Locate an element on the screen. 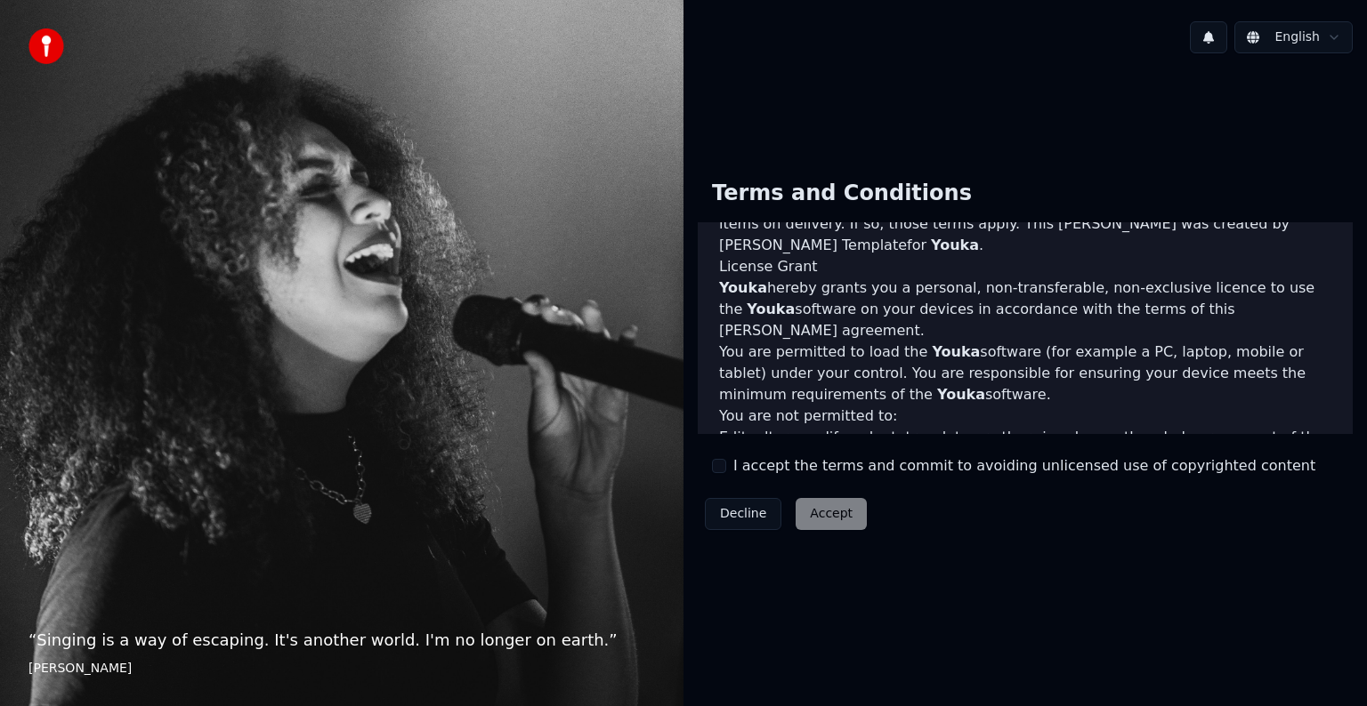  p: You are not permitted to: is located at coordinates (1025, 416).